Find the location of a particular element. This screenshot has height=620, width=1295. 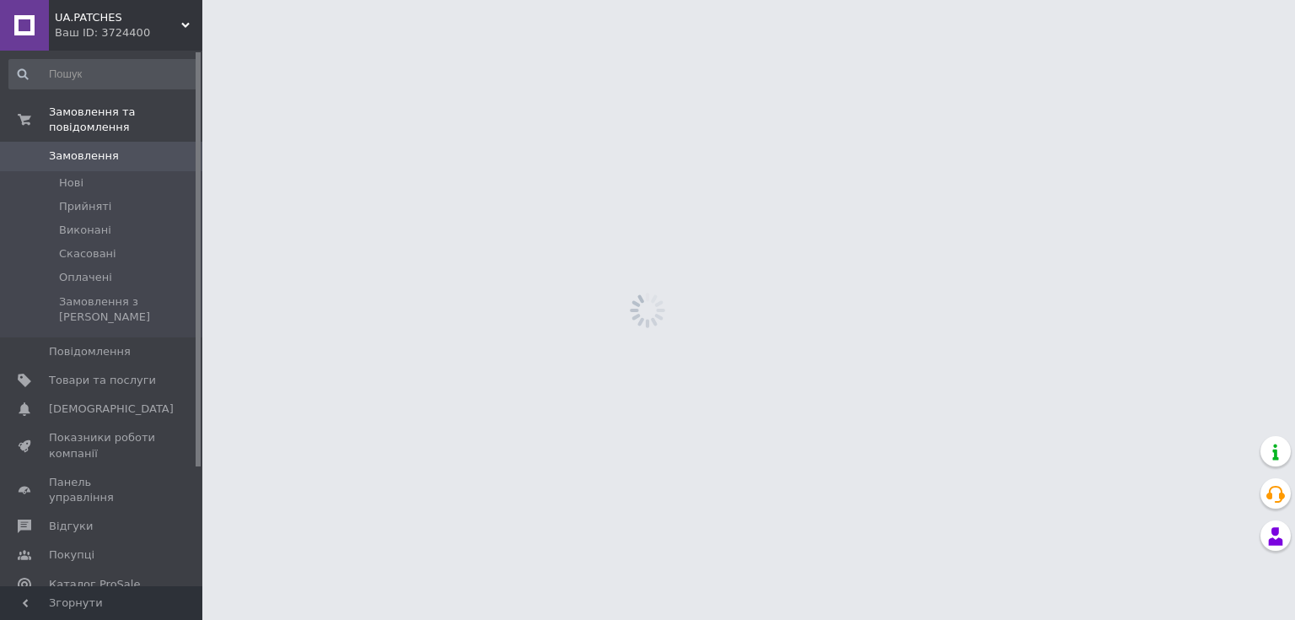

span: Прийняті is located at coordinates (85, 207).